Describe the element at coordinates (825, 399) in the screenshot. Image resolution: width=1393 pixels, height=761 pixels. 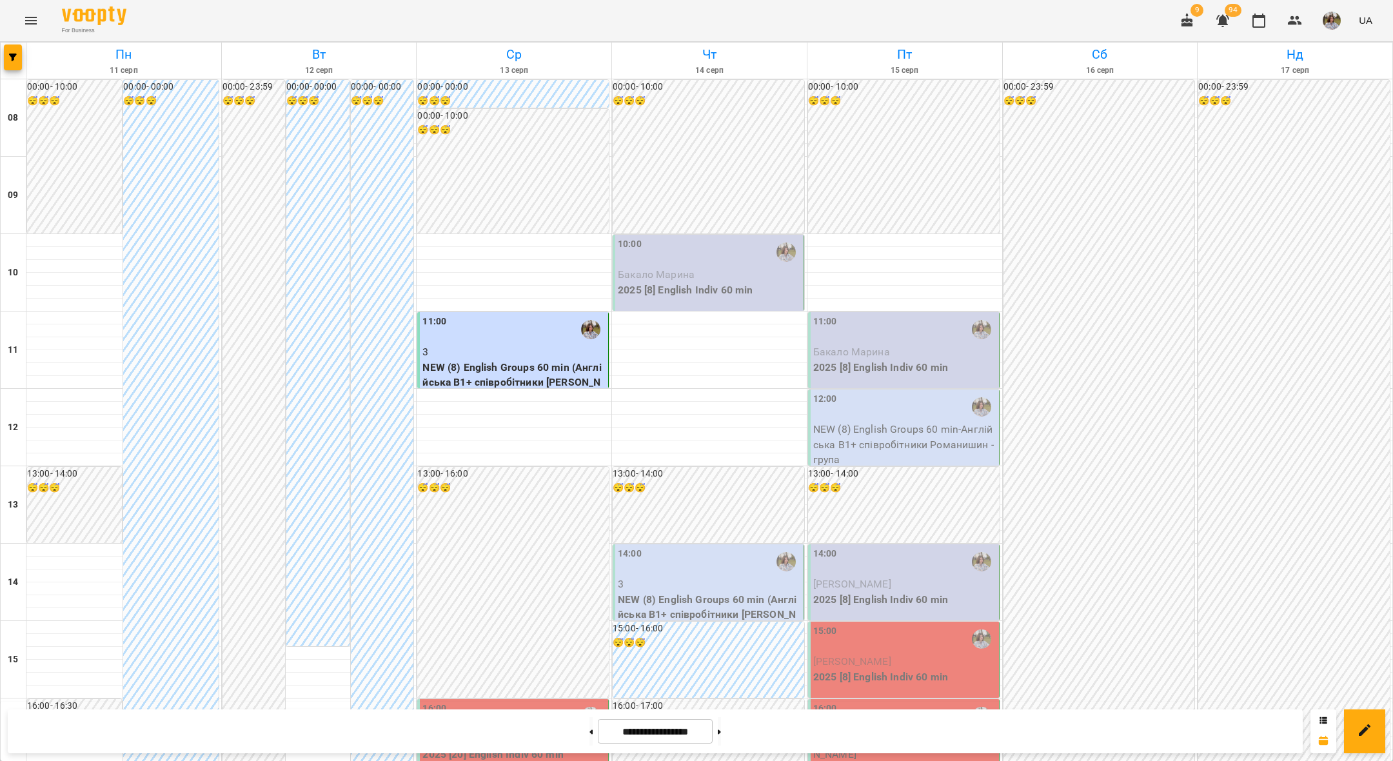
I see `label: 12:00` at that location.